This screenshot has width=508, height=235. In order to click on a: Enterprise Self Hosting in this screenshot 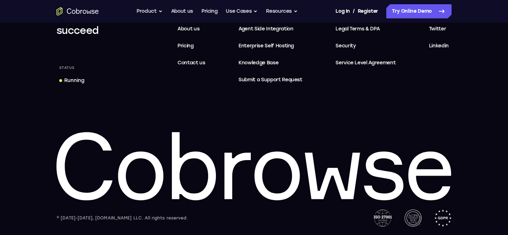, I will do `click(270, 46)`.